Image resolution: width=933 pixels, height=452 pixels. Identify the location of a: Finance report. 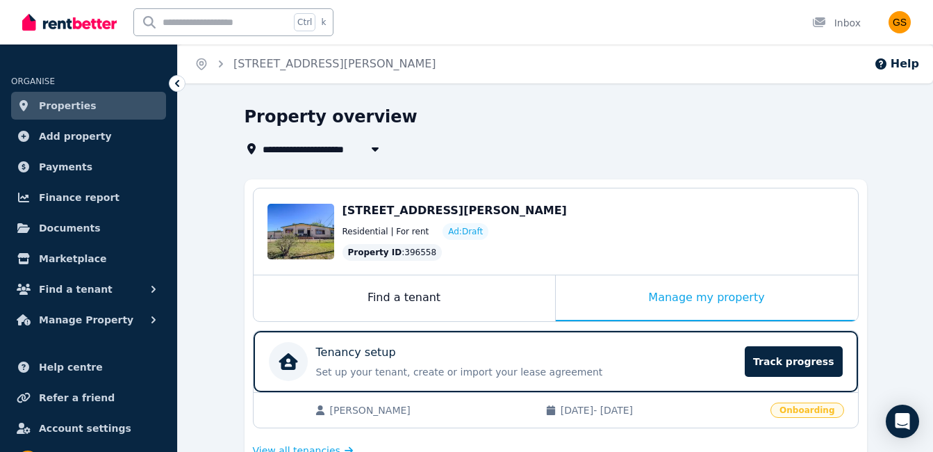
(88, 197).